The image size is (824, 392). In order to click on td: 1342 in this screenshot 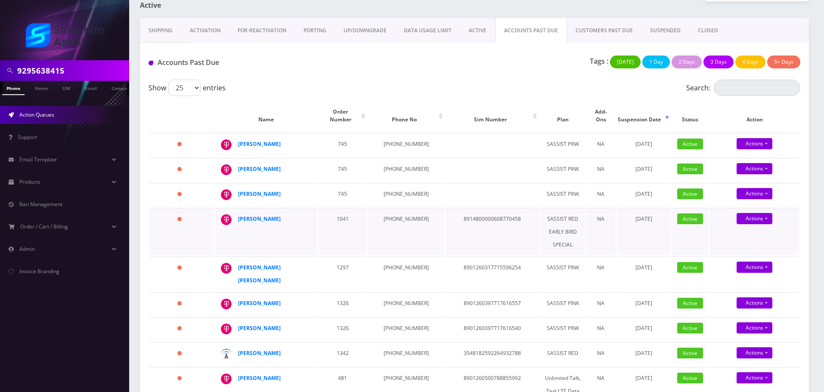, I will do `click(343, 354)`.